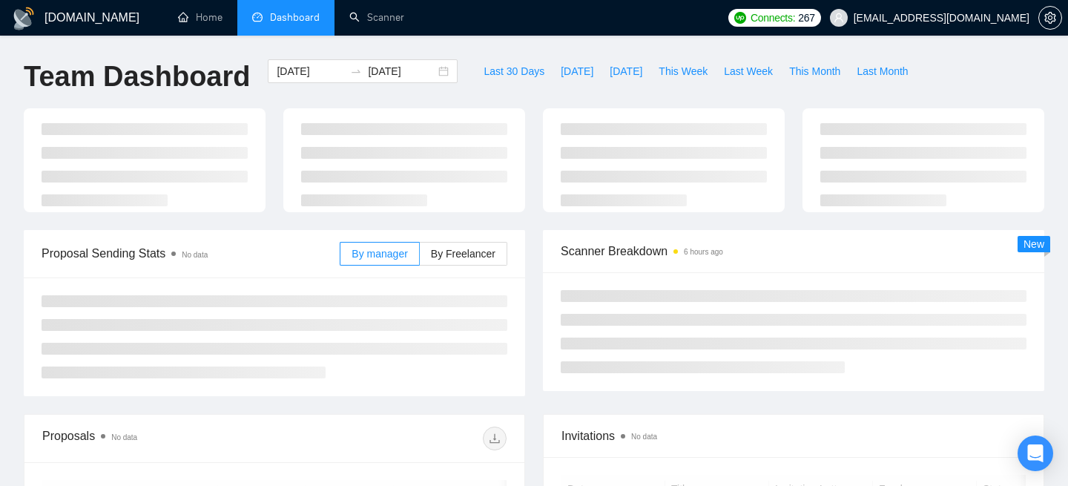  I want to click on a: homeHome, so click(200, 17).